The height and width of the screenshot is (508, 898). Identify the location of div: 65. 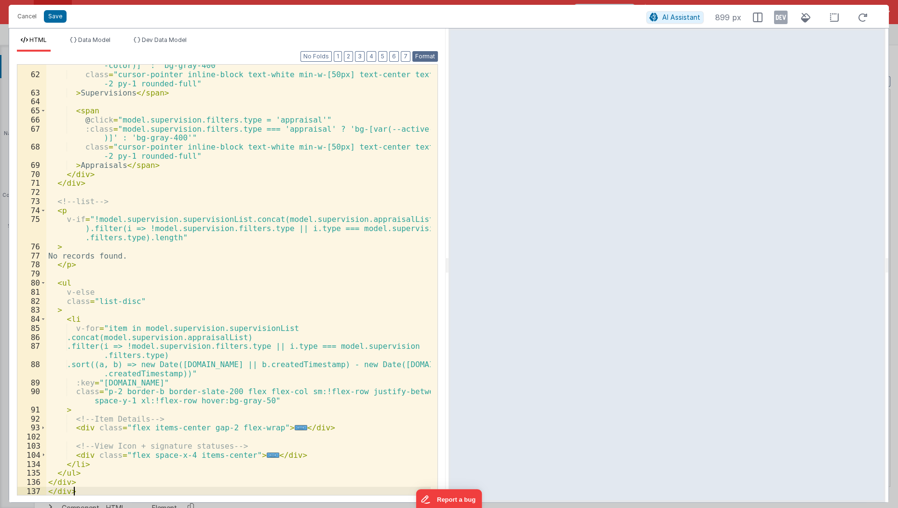
(32, 110).